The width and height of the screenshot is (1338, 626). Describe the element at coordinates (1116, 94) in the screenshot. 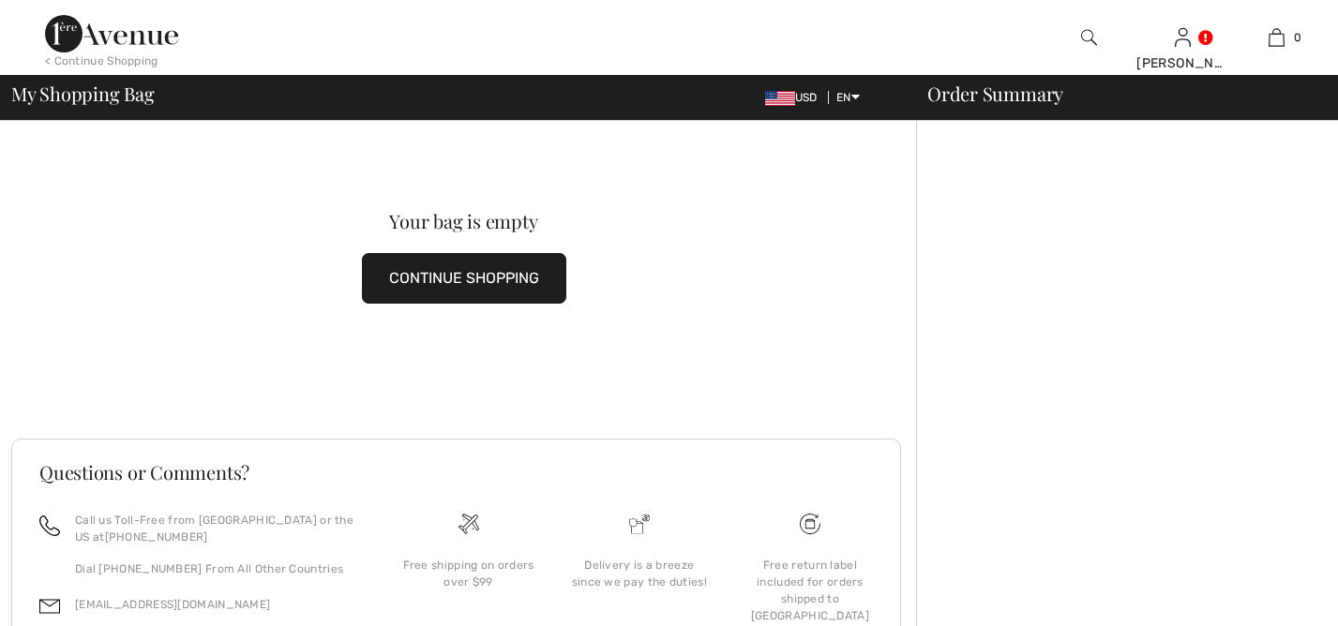

I see `div: Order Summary` at that location.